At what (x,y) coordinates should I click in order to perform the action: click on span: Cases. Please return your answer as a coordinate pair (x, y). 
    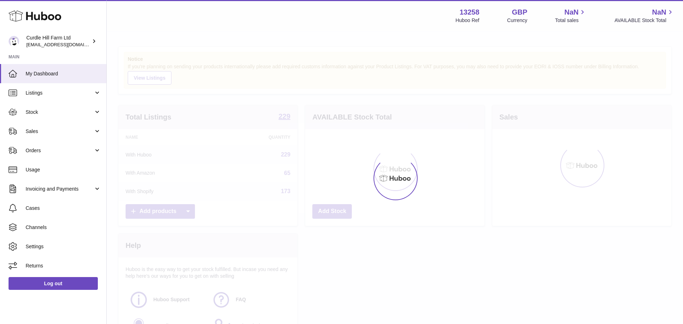
    Looking at the image, I should click on (63, 208).